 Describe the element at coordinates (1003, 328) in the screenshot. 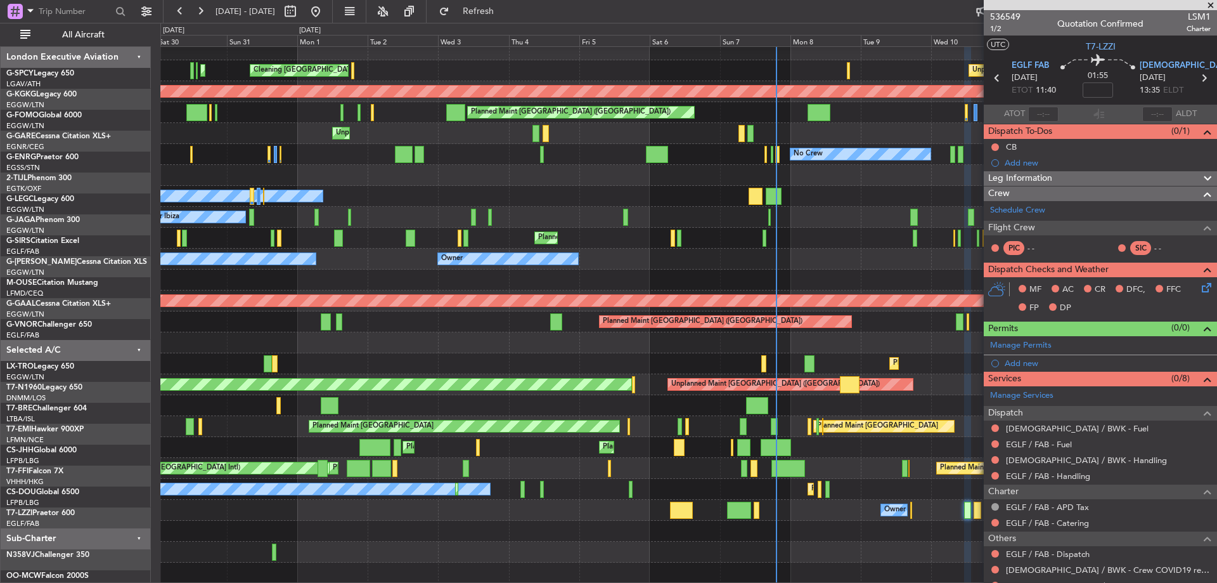

I see `span: Permits` at that location.